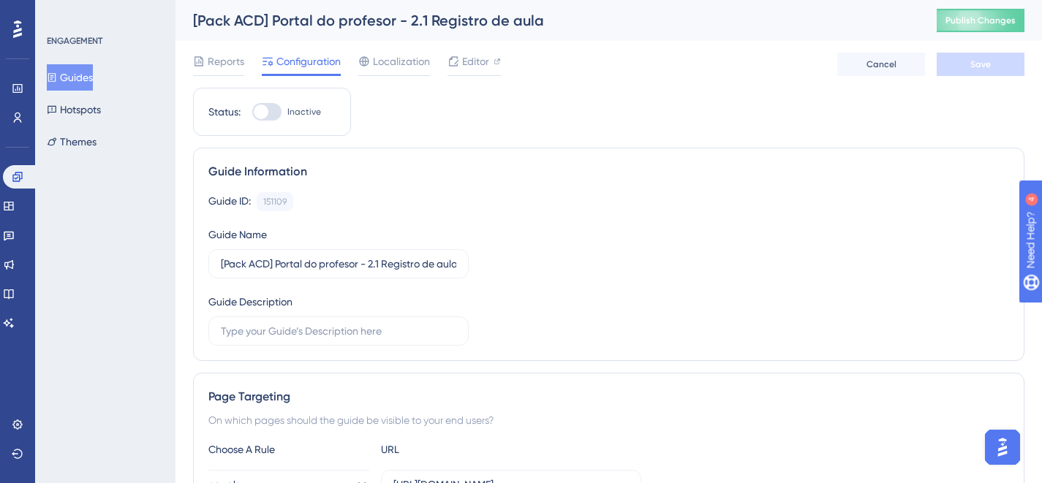 Image resolution: width=1042 pixels, height=483 pixels. Describe the element at coordinates (546, 20) in the screenshot. I see `div: [Pack ACD] Portal do profesor - 2.1 Registro de aula` at that location.